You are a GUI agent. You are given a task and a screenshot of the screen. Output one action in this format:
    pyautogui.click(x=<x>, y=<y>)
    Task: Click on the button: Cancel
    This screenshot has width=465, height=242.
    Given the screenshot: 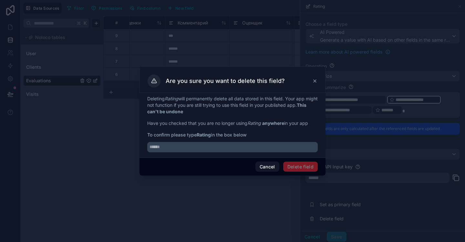 What is the action you would take?
    pyautogui.click(x=267, y=167)
    